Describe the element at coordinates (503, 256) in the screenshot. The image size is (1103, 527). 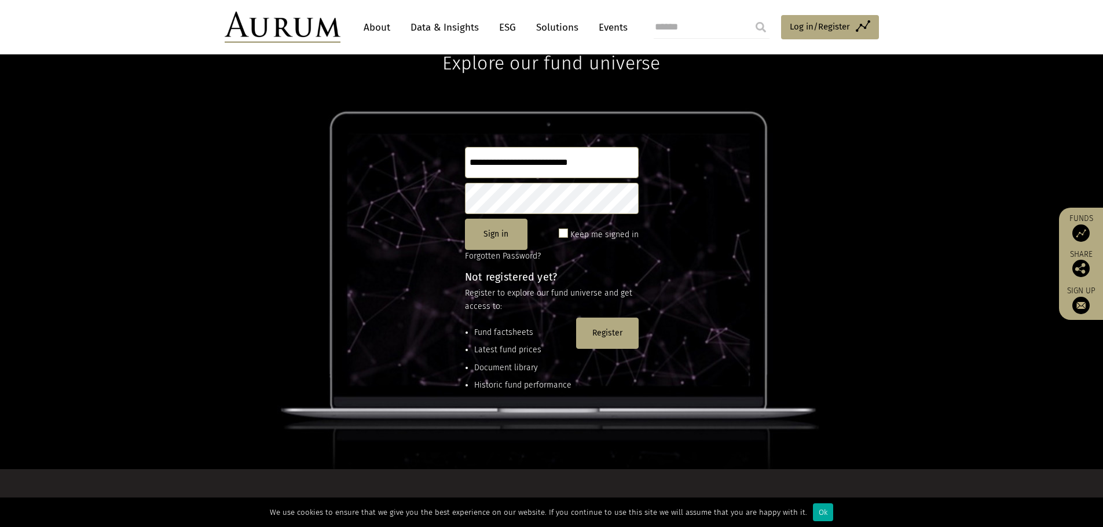
I see `a: Forgotten Password?` at that location.